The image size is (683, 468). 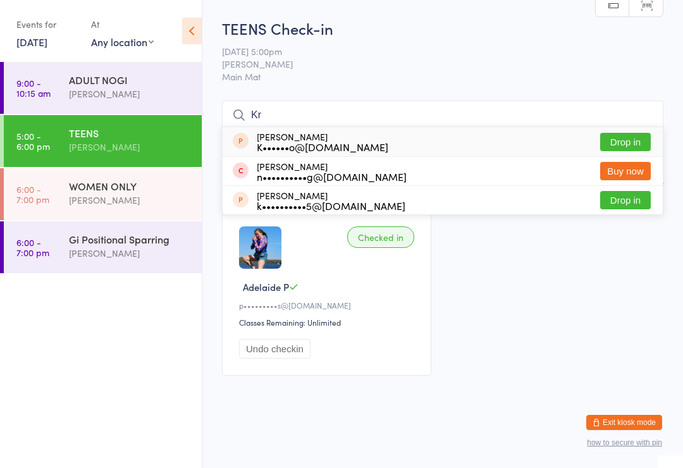 I want to click on span: Main Mat, so click(x=442, y=76).